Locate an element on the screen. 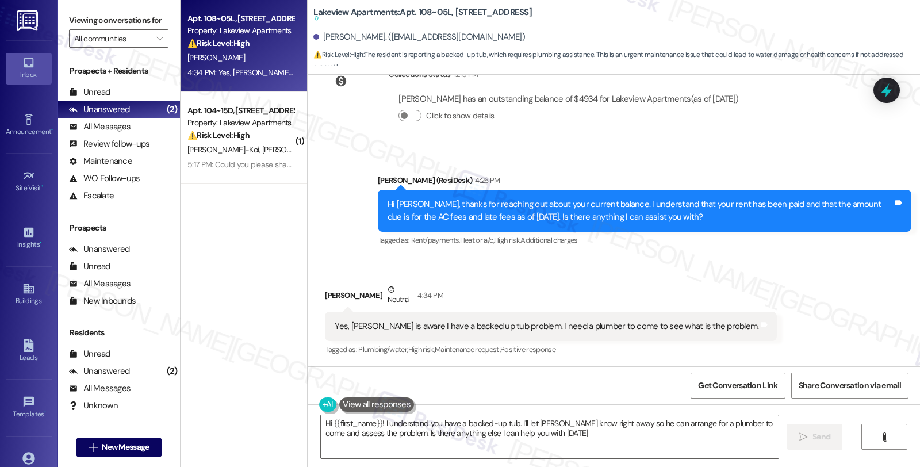  button: Get Conversation Link is located at coordinates (738, 385).